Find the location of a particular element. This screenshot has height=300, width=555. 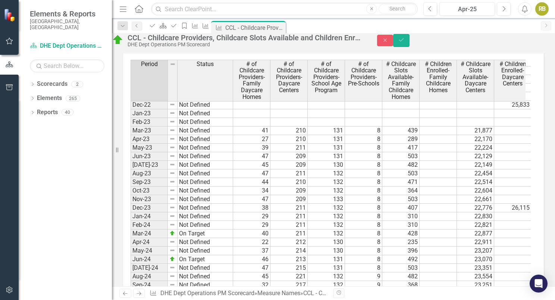

td: 130 is located at coordinates (326, 251).